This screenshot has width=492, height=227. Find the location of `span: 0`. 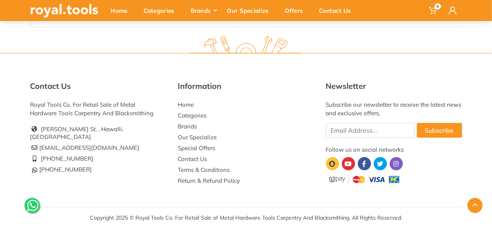

span: 0 is located at coordinates (438, 6).